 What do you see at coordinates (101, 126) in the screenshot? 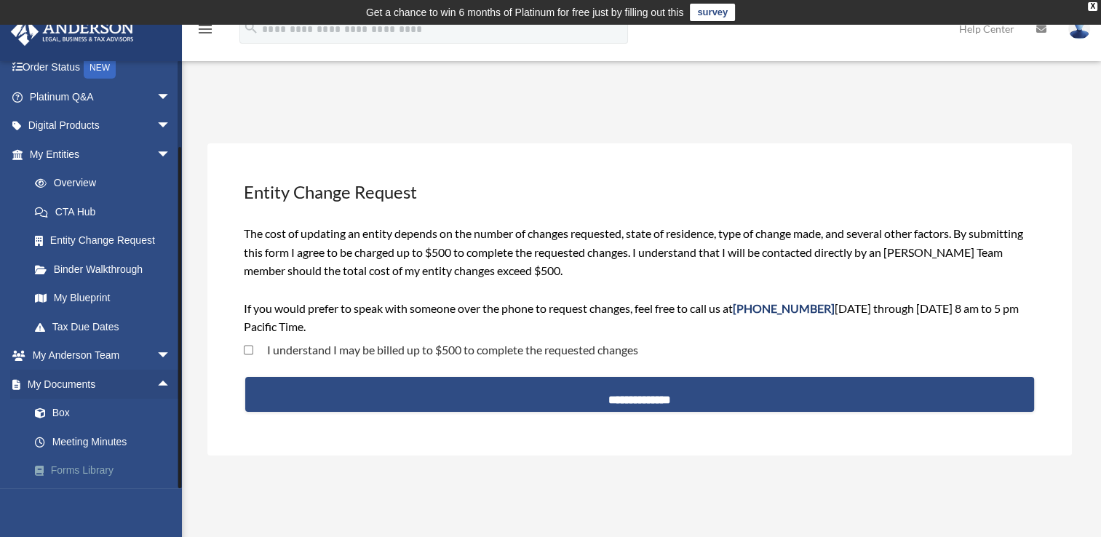
I see `a: Digital Productsarrow_drop_down` at bounding box center [101, 126].